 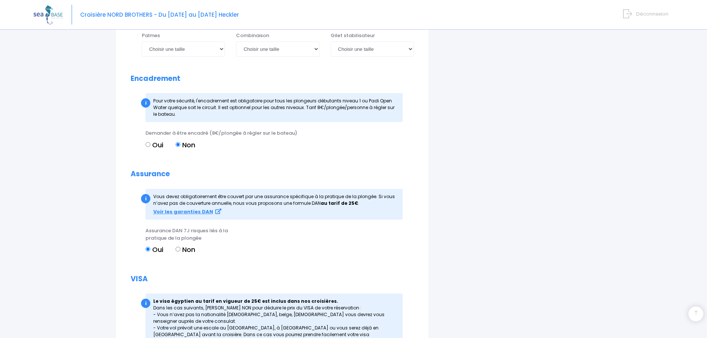 I want to click on h2: Encadrement, so click(x=272, y=79).